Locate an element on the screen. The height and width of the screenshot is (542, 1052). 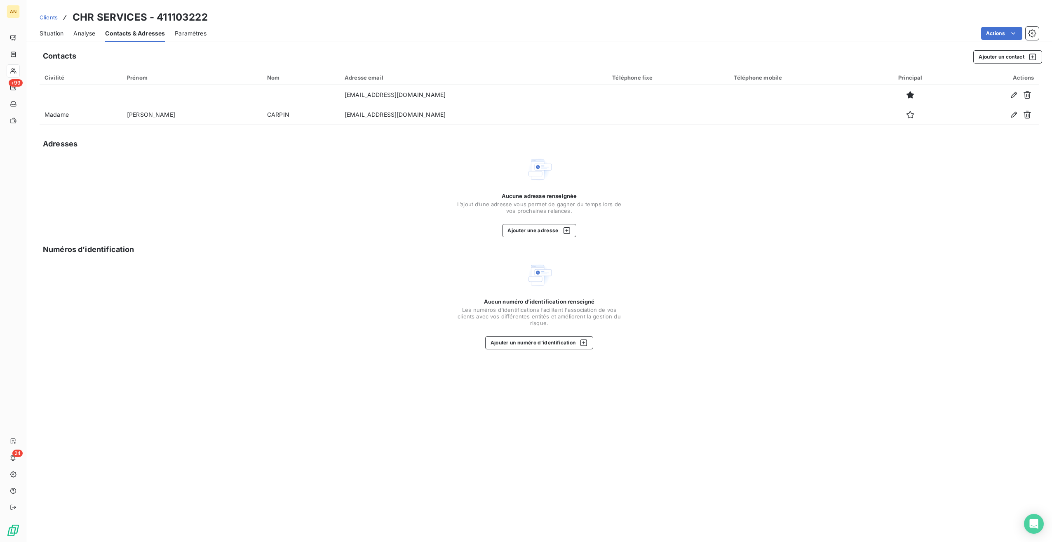
span: Analyse is located at coordinates (84, 33).